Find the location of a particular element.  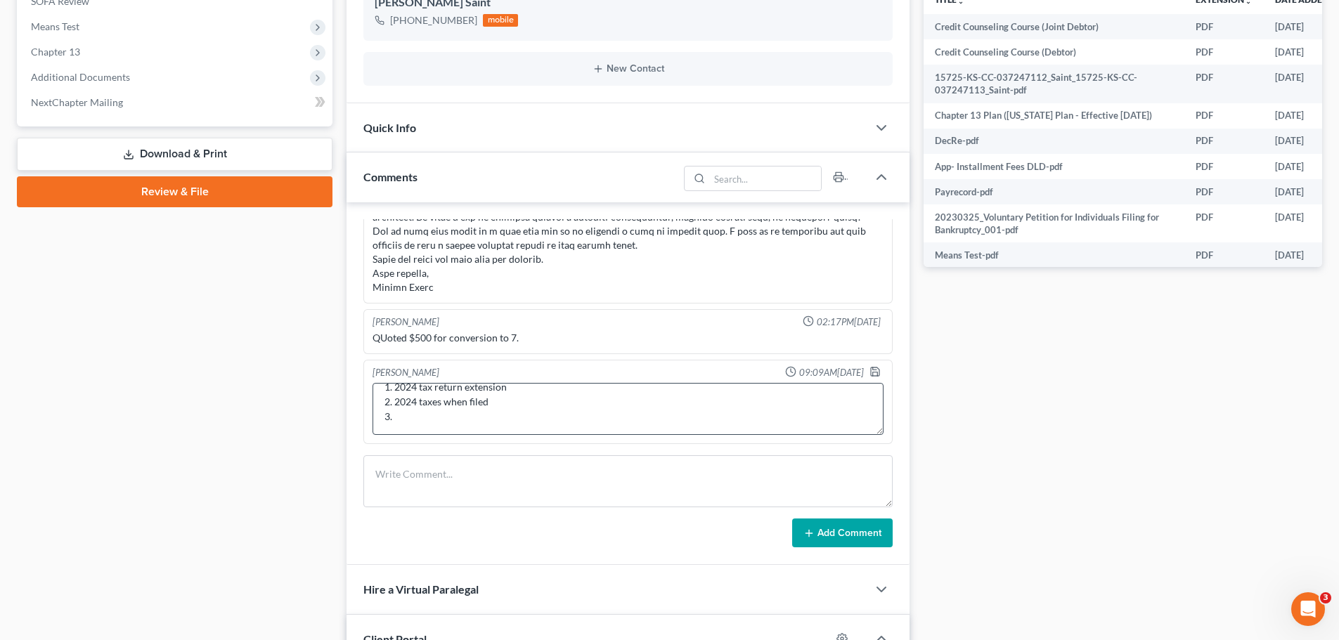

button: Add Comment is located at coordinates (842, 534).